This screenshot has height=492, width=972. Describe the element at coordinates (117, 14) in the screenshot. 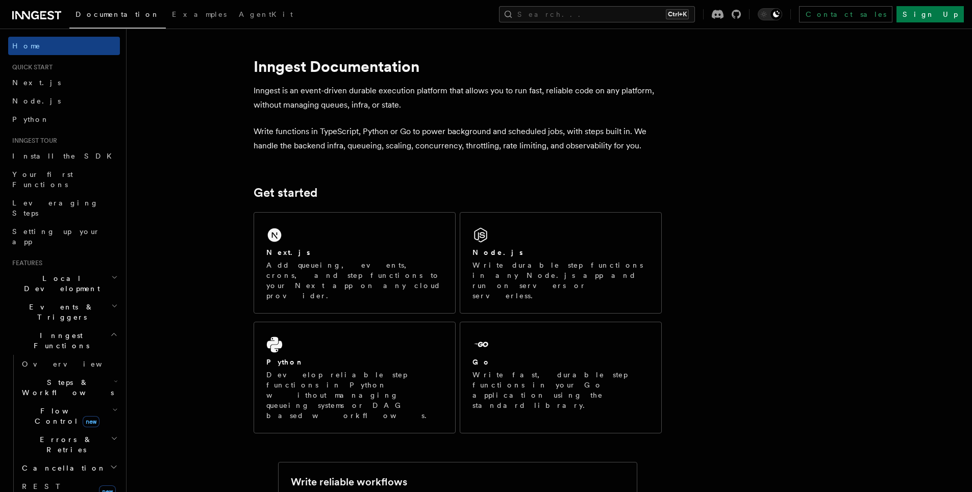

I see `span: Documentation` at that location.